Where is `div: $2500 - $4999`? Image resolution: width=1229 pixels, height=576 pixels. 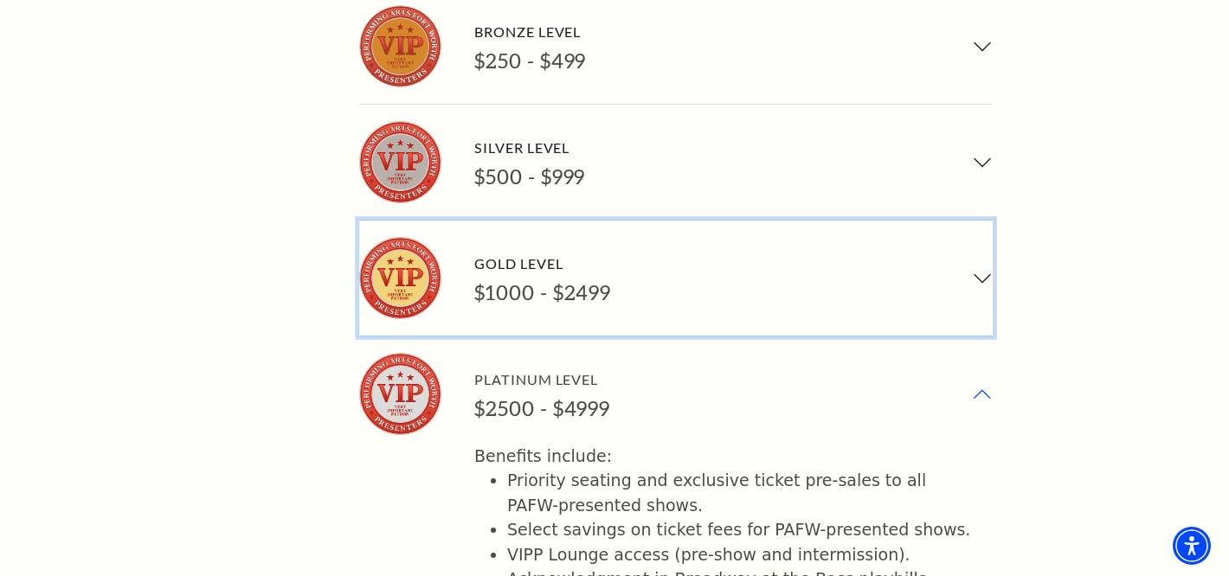 div: $2500 - $4999 is located at coordinates (542, 409).